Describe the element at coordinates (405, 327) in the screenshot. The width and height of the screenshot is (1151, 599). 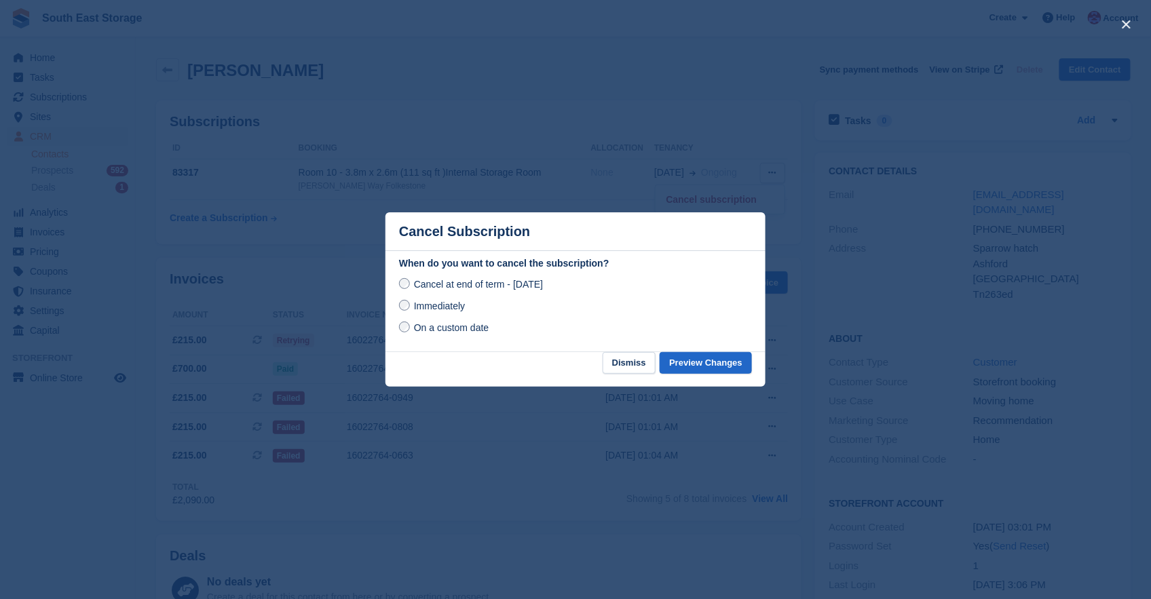
I see `input: On a custom date` at that location.